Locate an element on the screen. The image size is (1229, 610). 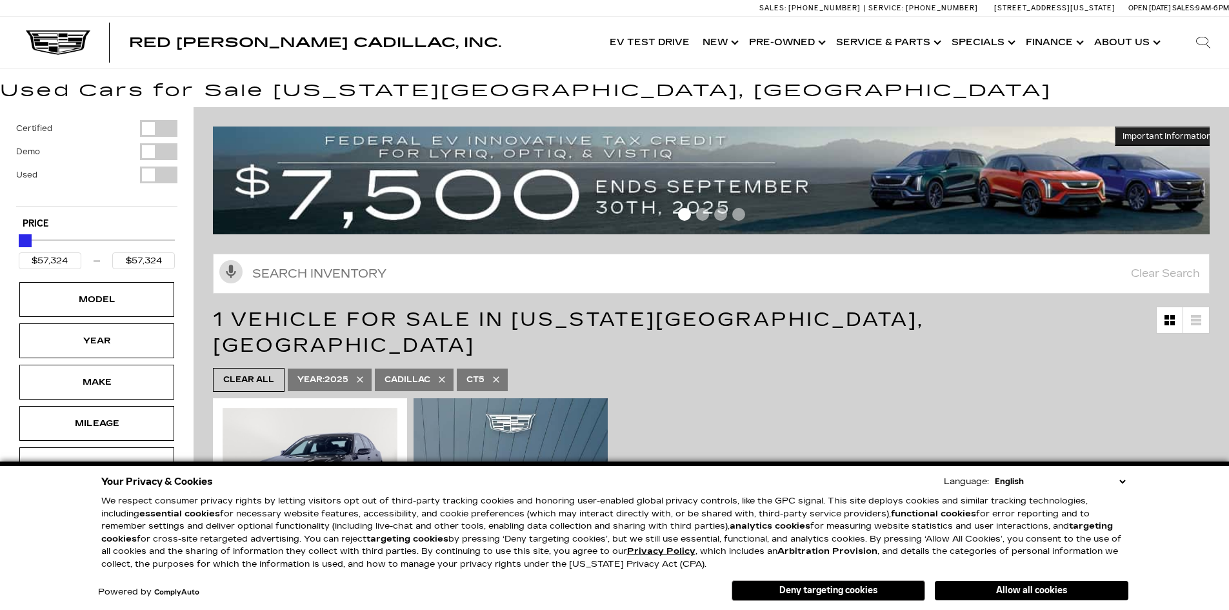
span: Cadillac is located at coordinates (407, 379).